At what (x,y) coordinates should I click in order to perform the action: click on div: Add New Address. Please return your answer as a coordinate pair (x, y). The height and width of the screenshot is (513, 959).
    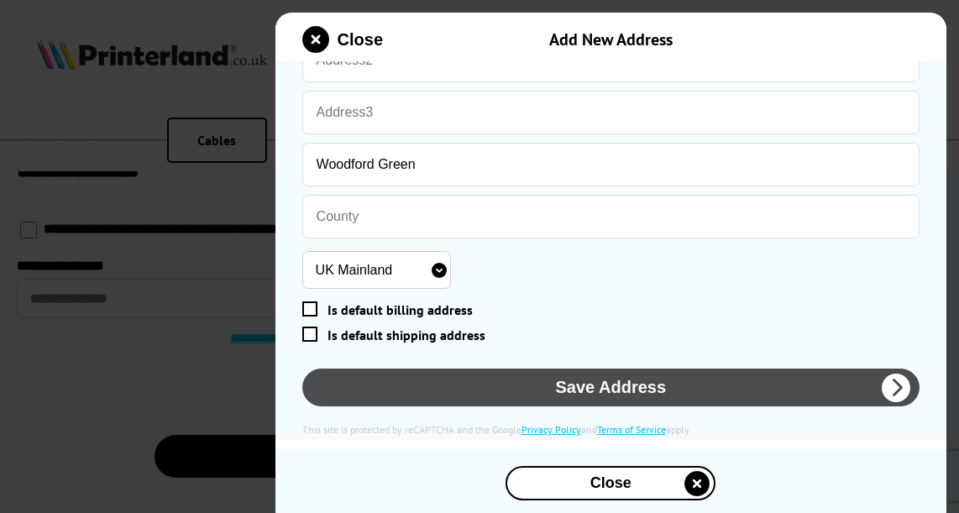
    Looking at the image, I should click on (611, 39).